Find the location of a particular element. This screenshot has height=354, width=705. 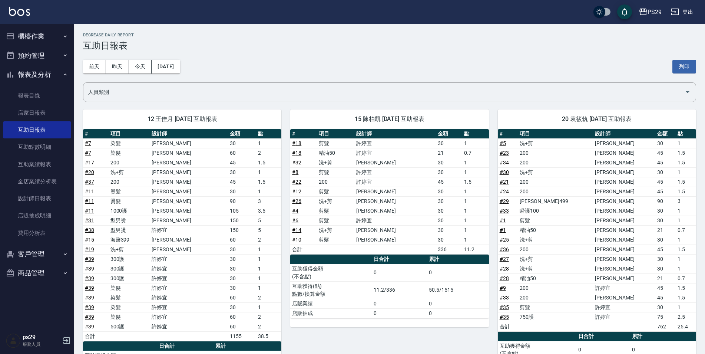

button: save is located at coordinates (625, 12).